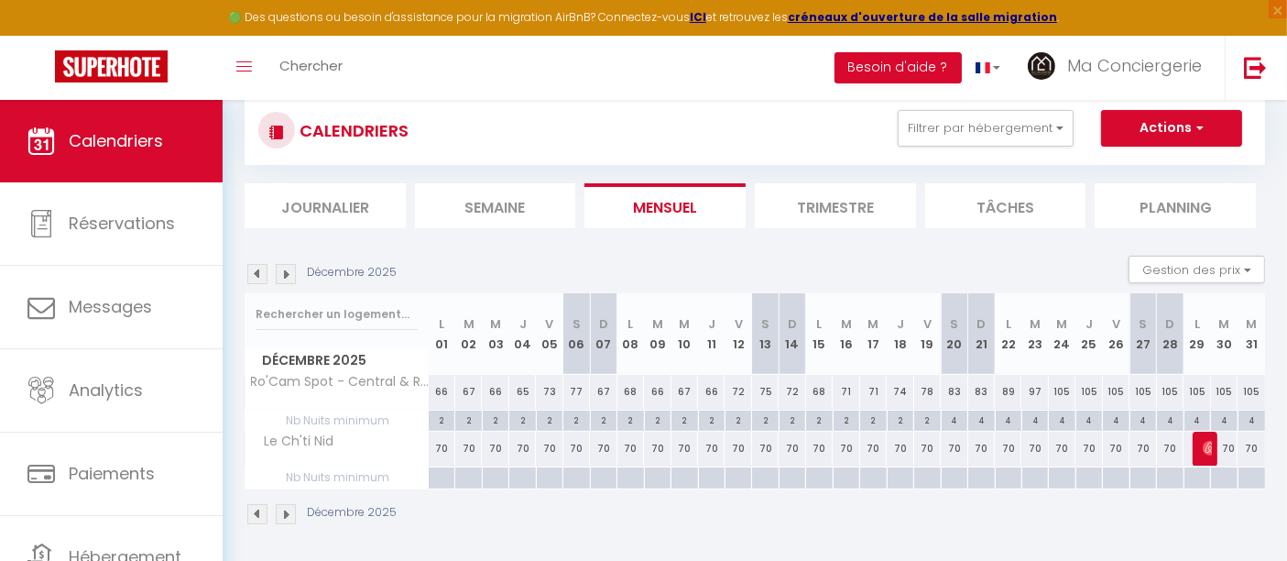  I want to click on th: 26, so click(1116, 333).